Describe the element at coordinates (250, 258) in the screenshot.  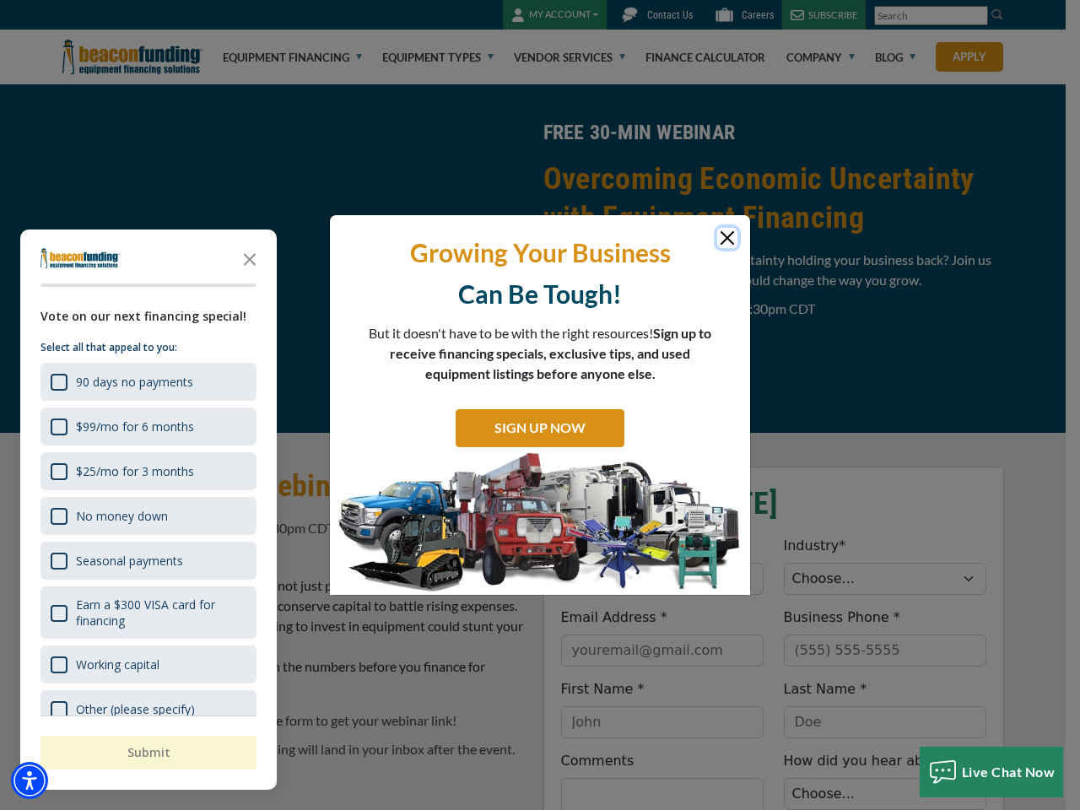
I see `button: Close the survey` at that location.